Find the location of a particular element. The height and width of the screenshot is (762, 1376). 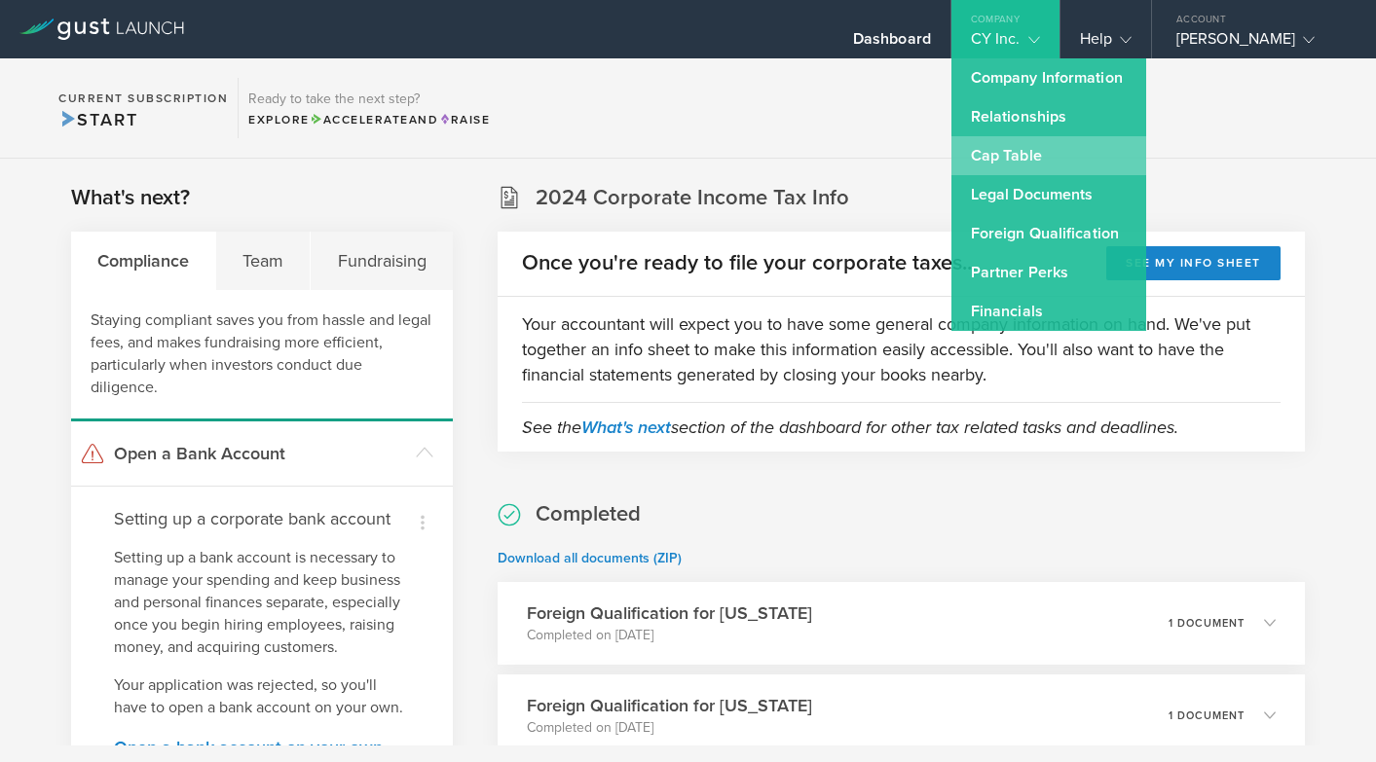

p: Your accountant will expect you to have some general company information on hand. We've put toget... is located at coordinates (900, 349).